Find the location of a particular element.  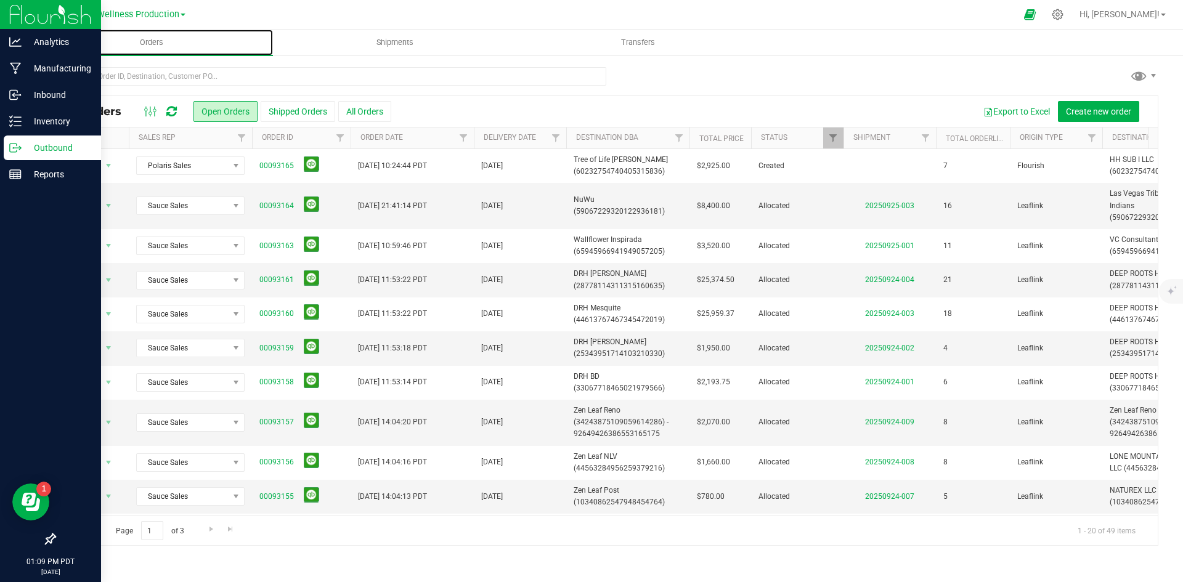

span: 1 - 20 of 49 items is located at coordinates (1107, 531).